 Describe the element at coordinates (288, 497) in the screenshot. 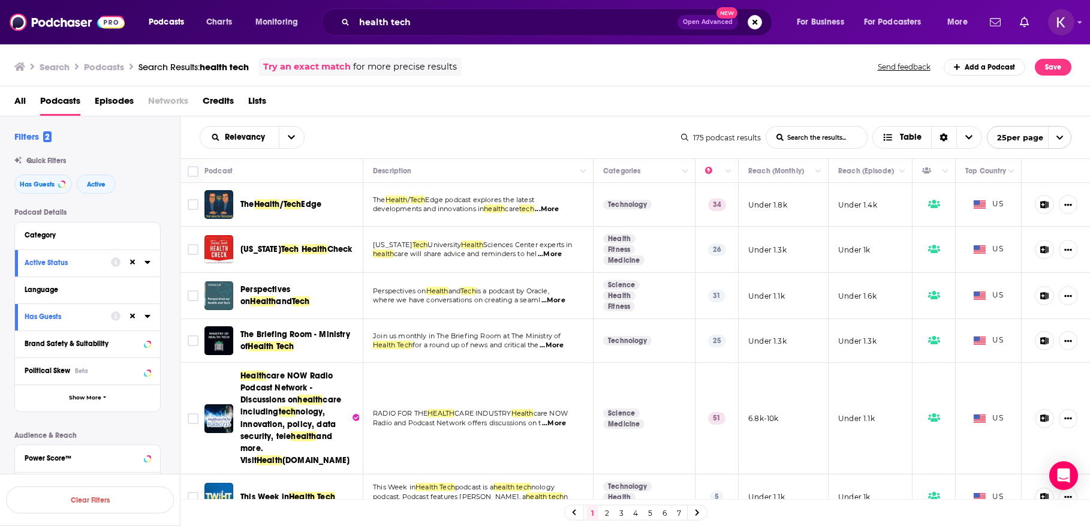

I see `a: This Week inHealth Tech` at that location.